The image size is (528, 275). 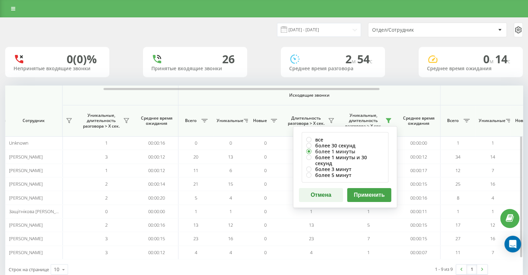 I want to click on div: 0 (0)%, so click(x=82, y=59).